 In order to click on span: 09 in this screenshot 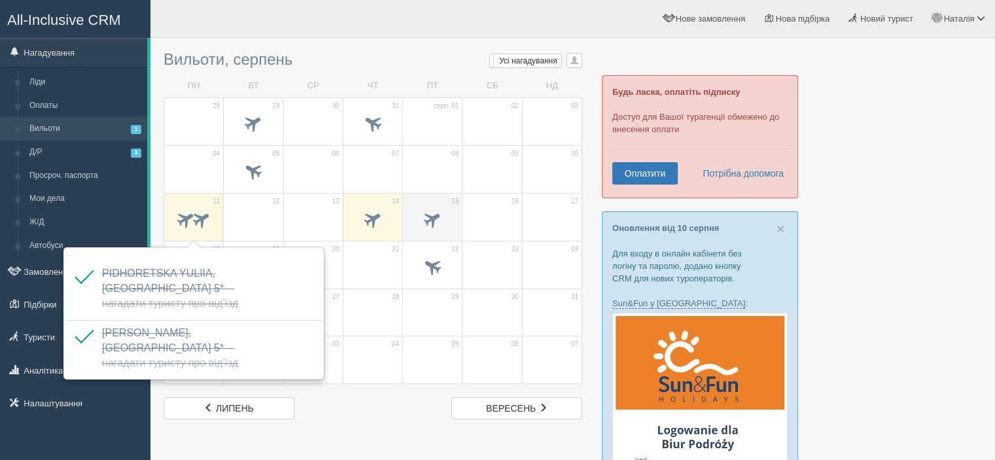, I will do `click(515, 154)`.